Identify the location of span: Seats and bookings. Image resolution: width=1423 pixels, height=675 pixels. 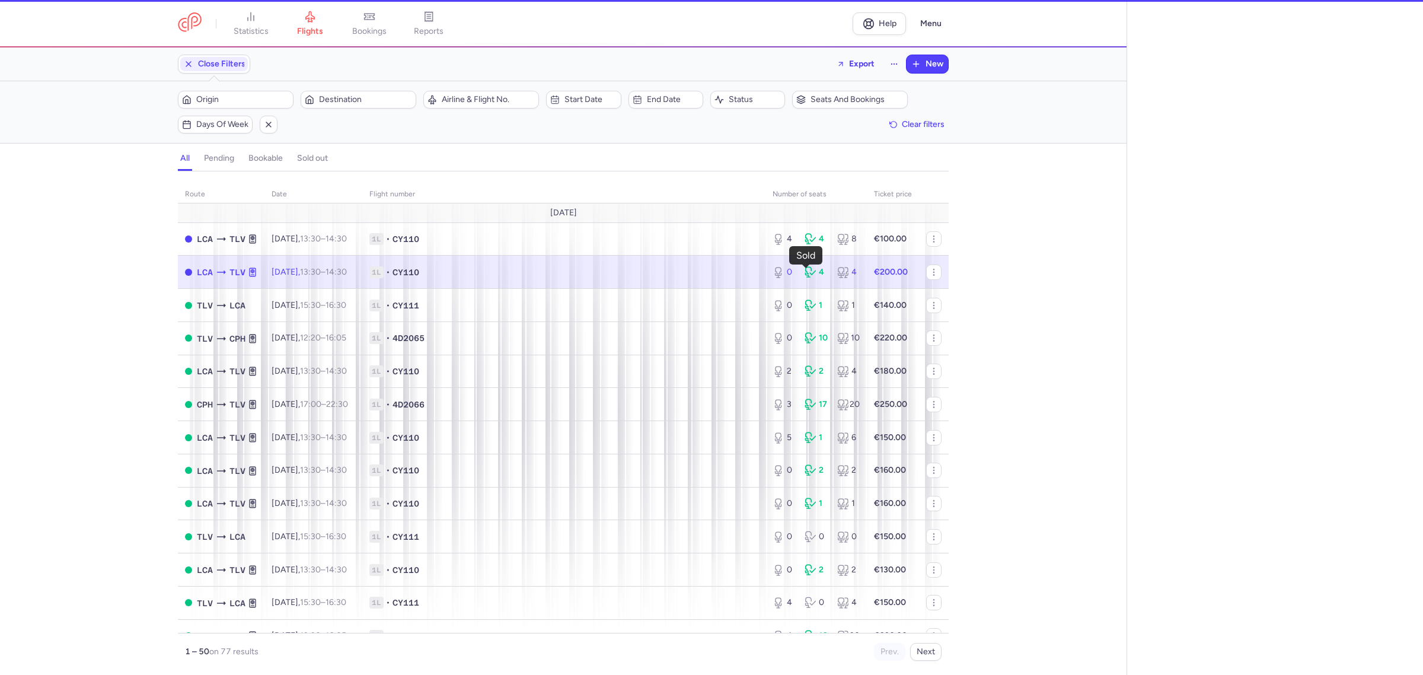
(857, 100).